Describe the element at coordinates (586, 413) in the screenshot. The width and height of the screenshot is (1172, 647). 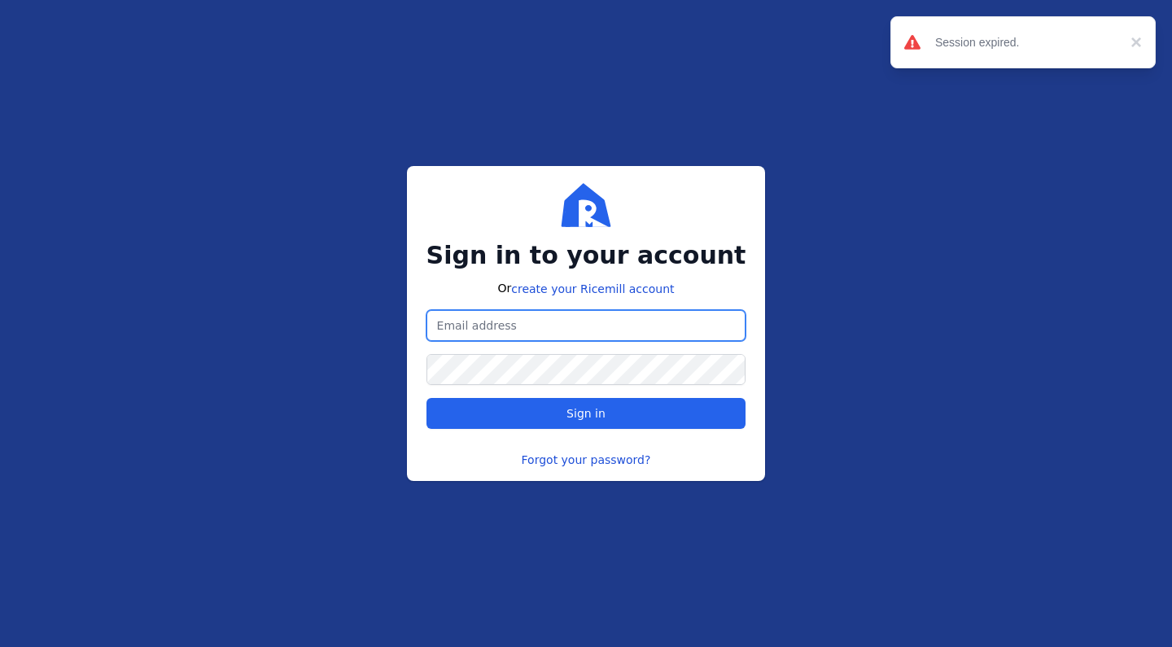
I see `button: Sign in` at that location.